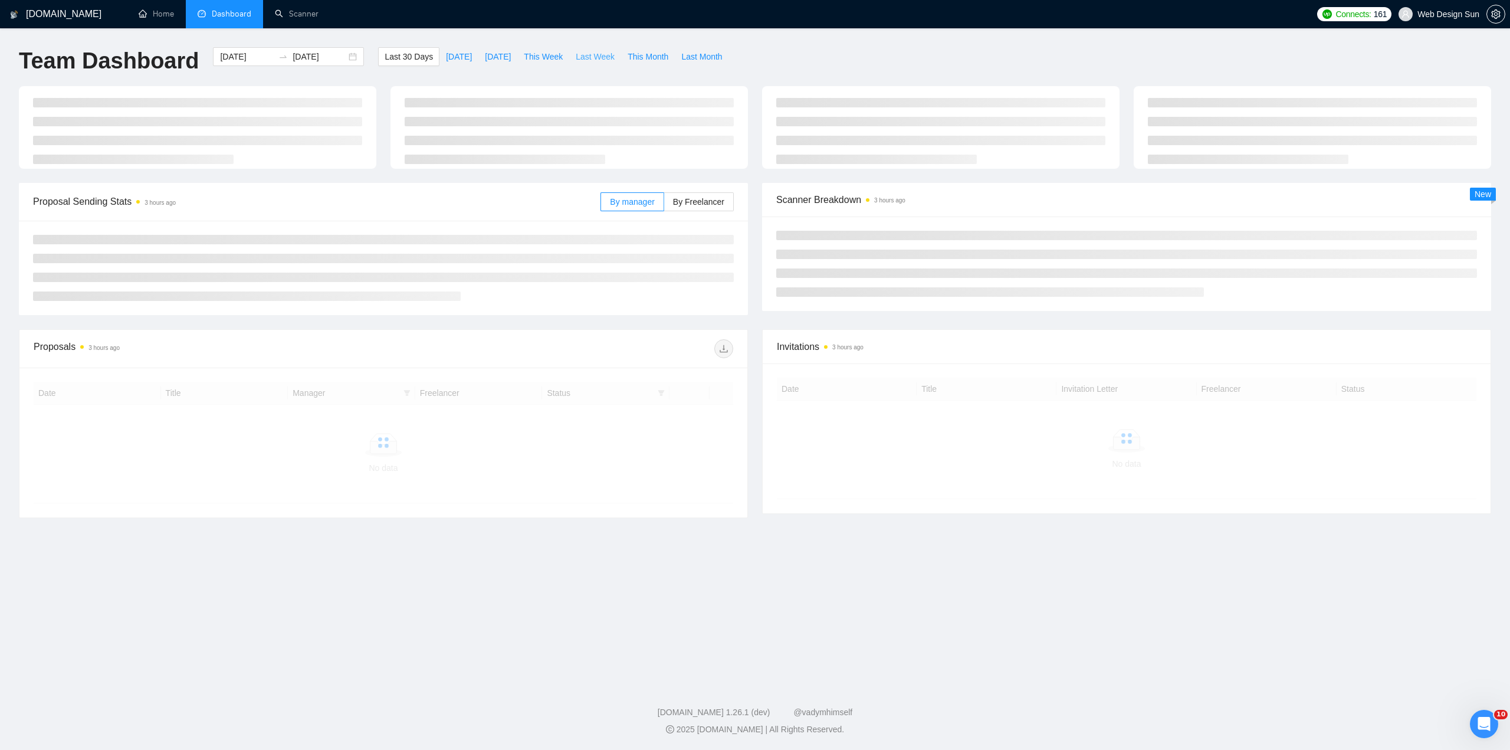 The image size is (1510, 750). I want to click on a: homeHome, so click(156, 14).